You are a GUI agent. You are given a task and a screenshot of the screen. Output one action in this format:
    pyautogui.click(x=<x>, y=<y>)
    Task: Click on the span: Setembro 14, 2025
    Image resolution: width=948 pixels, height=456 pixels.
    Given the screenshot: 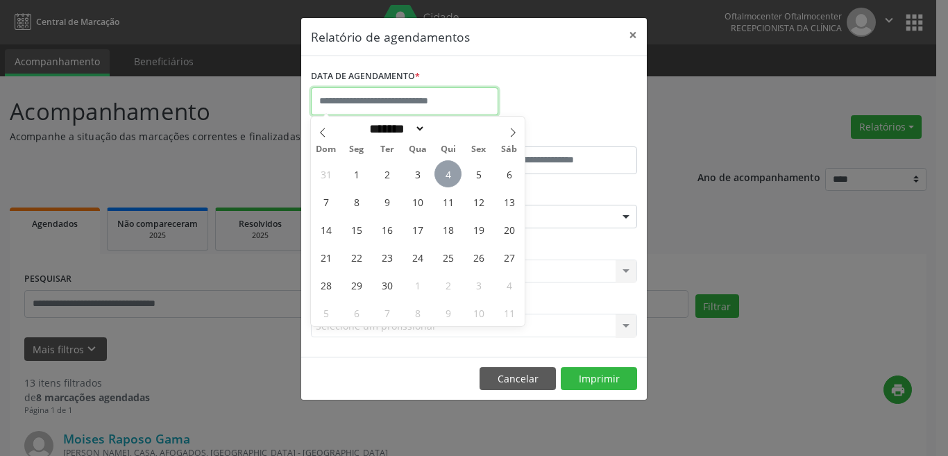 What is the action you would take?
    pyautogui.click(x=325, y=229)
    